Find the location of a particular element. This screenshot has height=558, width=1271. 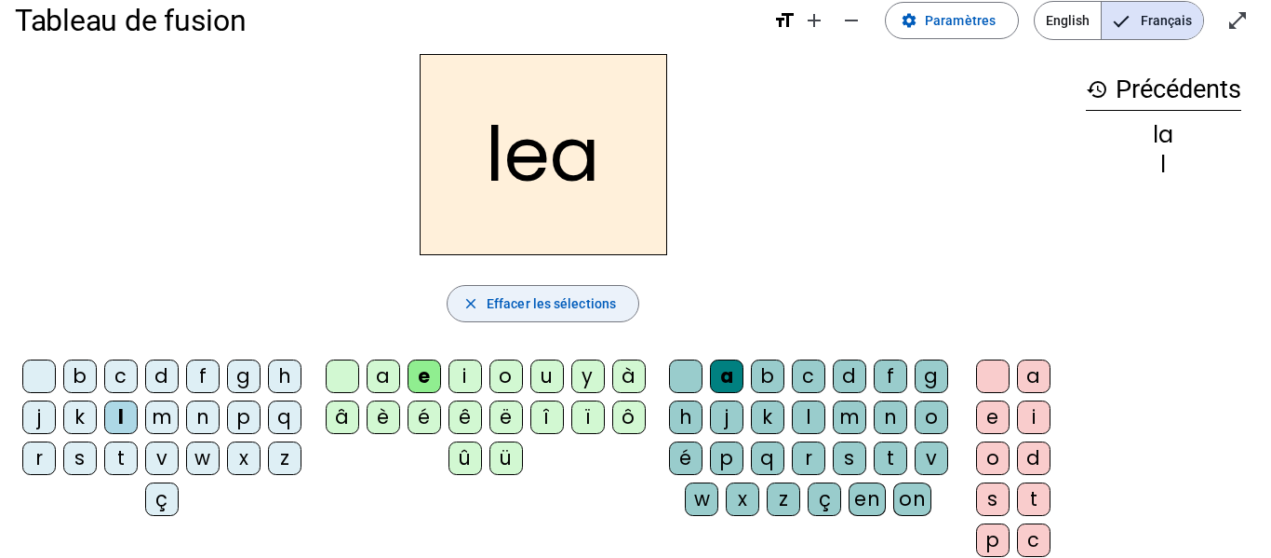

div: ë is located at coordinates (506, 417).